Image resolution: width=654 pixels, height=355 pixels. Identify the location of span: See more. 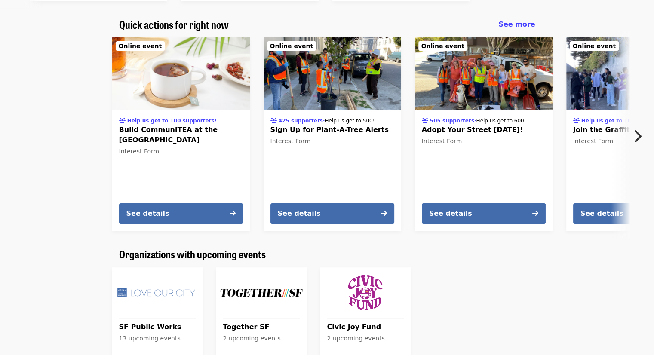
(517, 24).